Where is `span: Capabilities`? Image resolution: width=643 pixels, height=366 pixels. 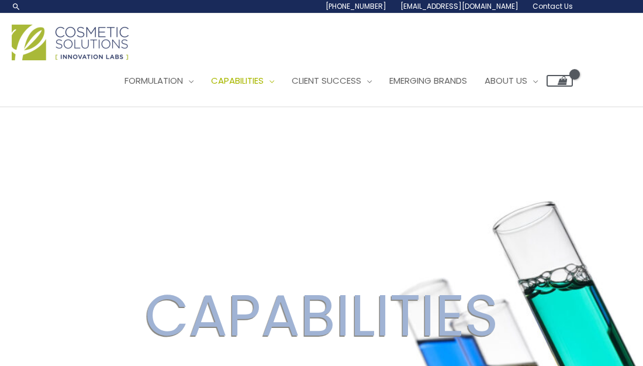
span: Capabilities is located at coordinates (237, 80).